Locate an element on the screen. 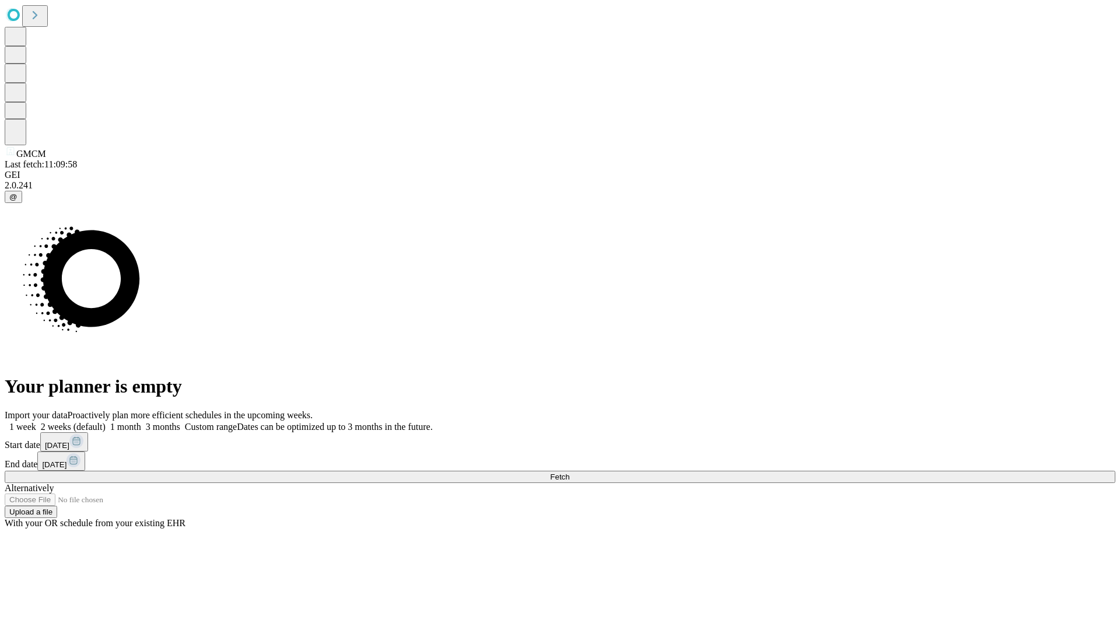 Image resolution: width=1120 pixels, height=630 pixels. span: Last fetch: 11:09:58 is located at coordinates (41, 164).